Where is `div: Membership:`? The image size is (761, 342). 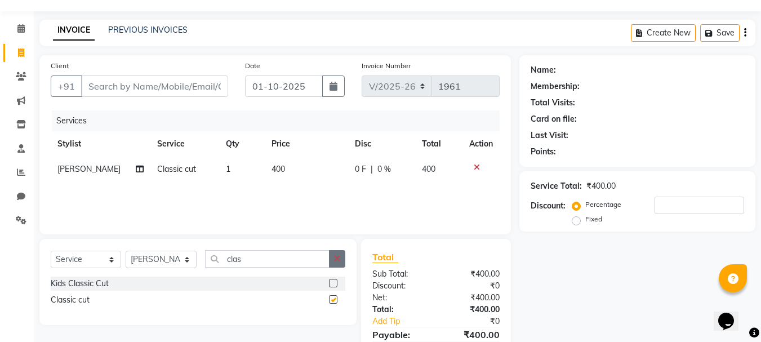 div: Membership: is located at coordinates (555, 86).